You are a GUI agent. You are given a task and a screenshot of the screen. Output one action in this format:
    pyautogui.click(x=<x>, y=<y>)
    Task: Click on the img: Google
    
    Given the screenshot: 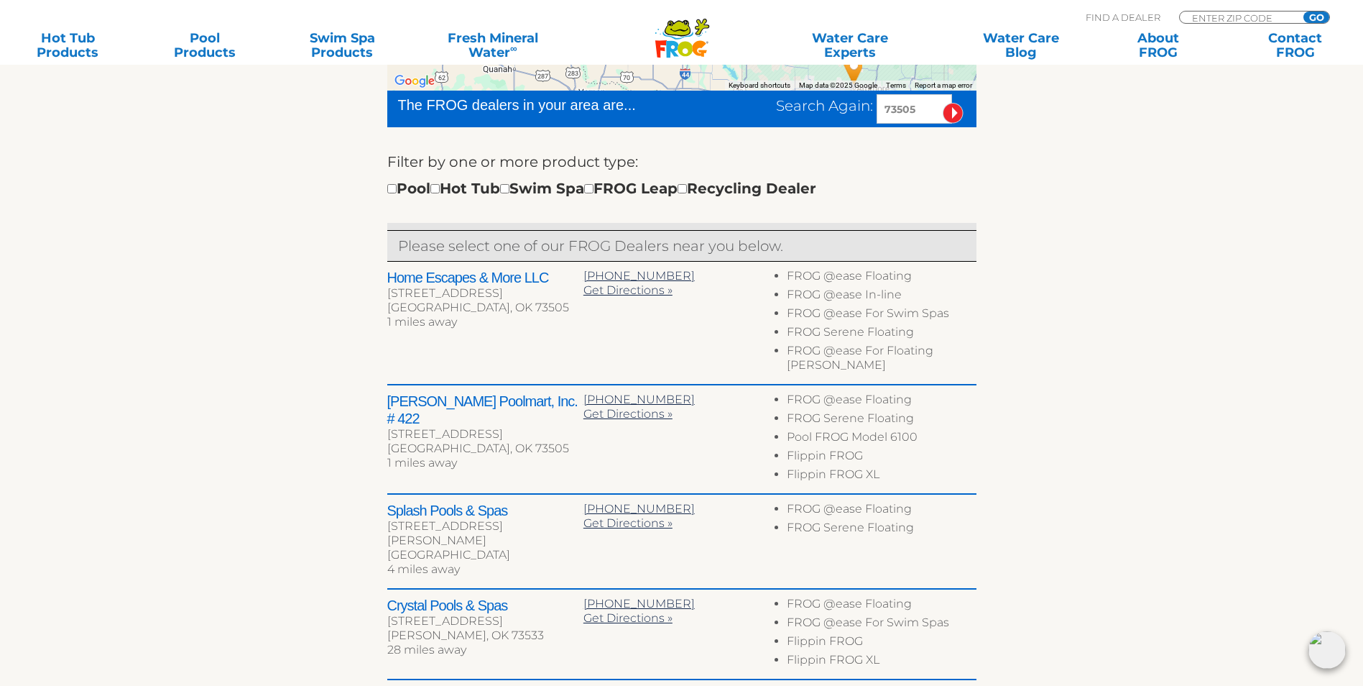 What is the action you would take?
    pyautogui.click(x=415, y=81)
    